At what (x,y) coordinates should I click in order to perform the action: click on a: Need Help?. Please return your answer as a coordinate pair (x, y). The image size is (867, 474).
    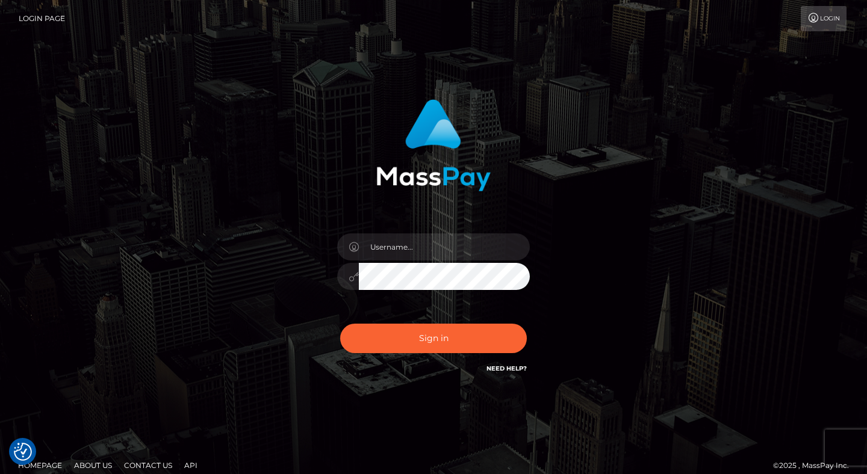
    Looking at the image, I should click on (506, 368).